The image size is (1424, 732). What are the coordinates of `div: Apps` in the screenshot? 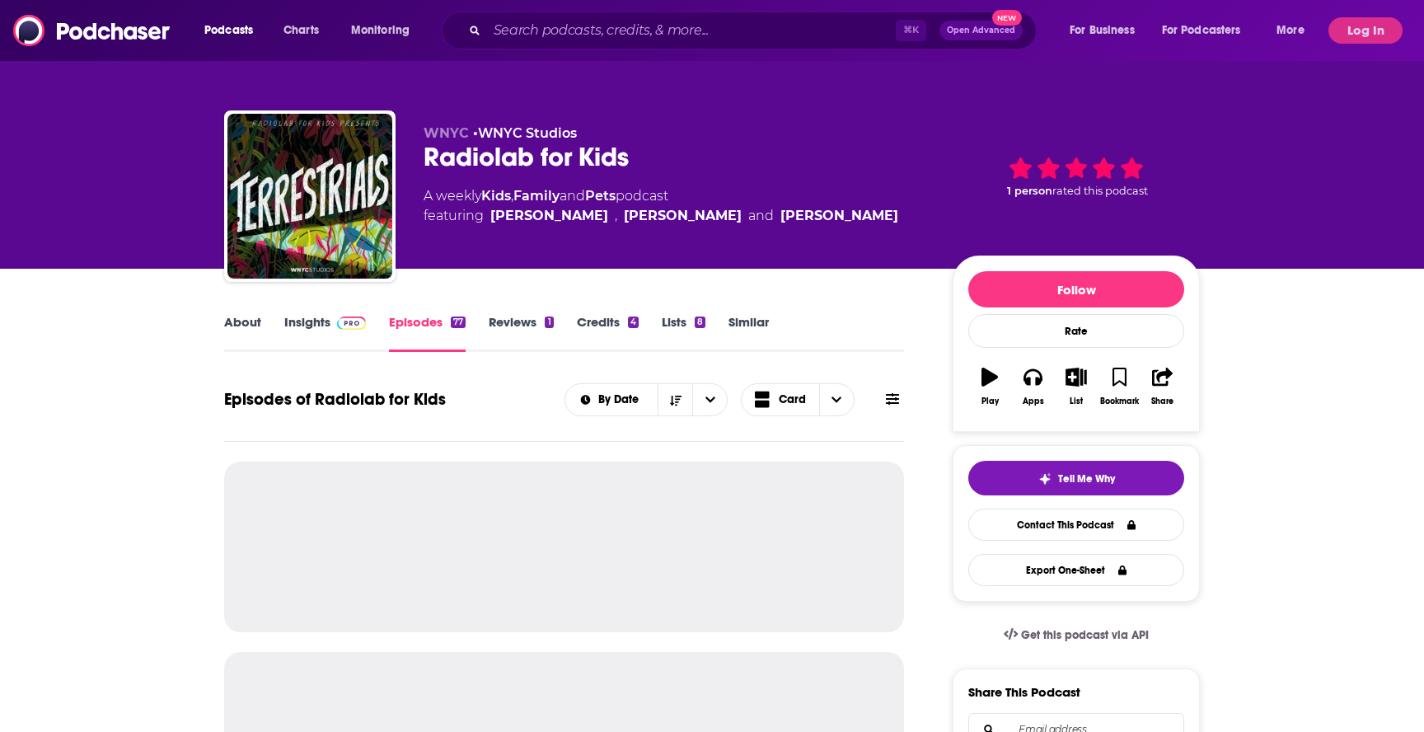 It's located at (1033, 401).